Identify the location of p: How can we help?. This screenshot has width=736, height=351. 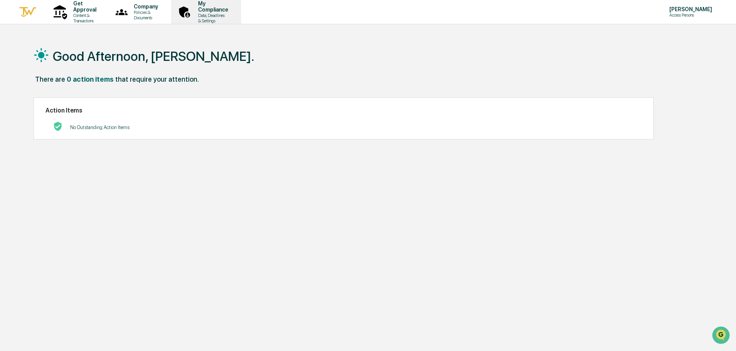
(74, 22).